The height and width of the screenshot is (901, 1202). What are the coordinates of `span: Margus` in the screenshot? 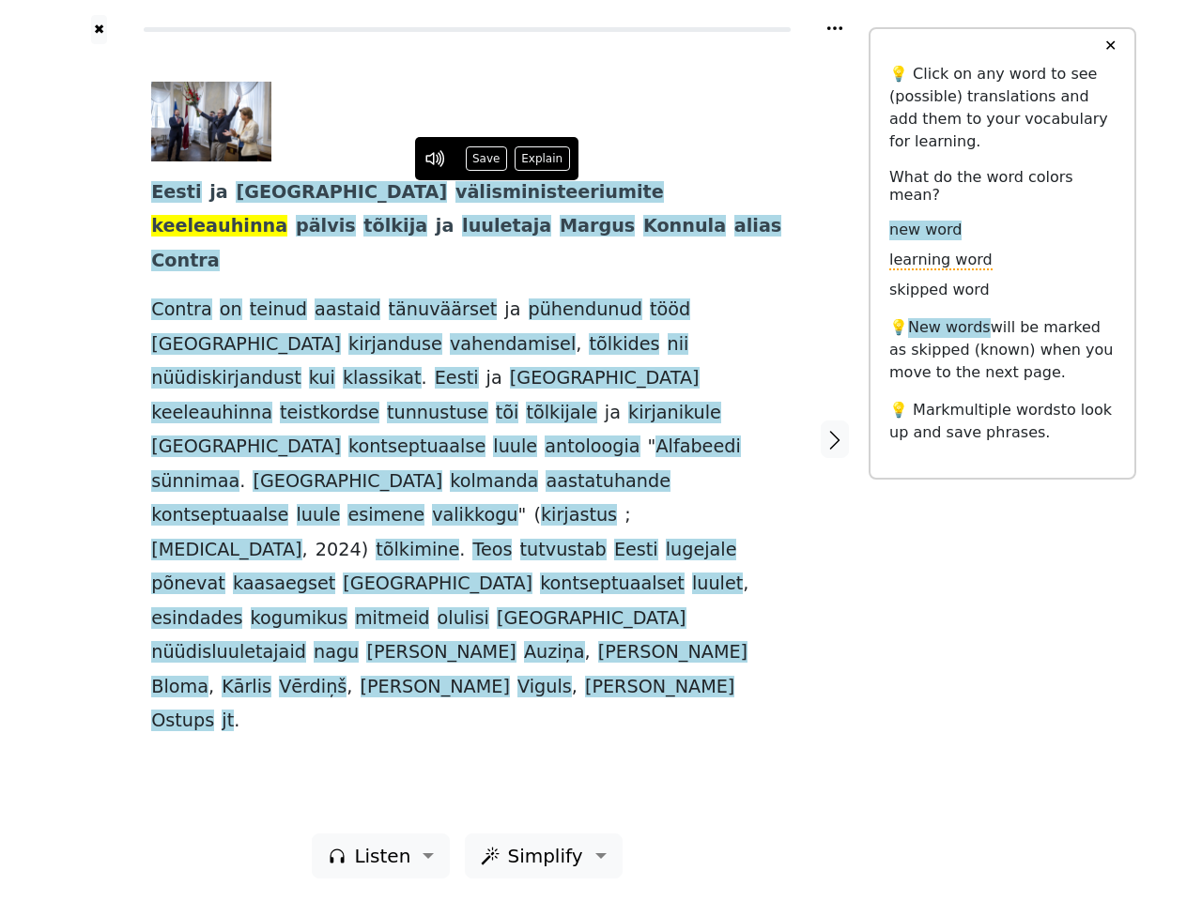 It's located at (597, 226).